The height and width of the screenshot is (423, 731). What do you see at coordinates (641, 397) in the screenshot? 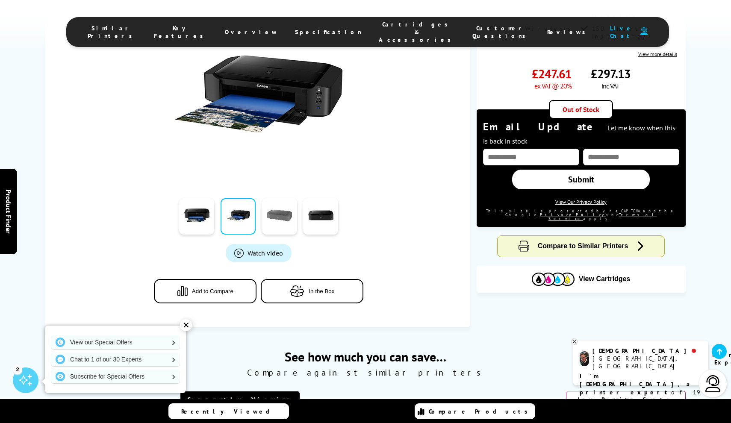
I see `p: of 19 years! Leave me a message and I'll respond ASAP` at bounding box center [641, 397].